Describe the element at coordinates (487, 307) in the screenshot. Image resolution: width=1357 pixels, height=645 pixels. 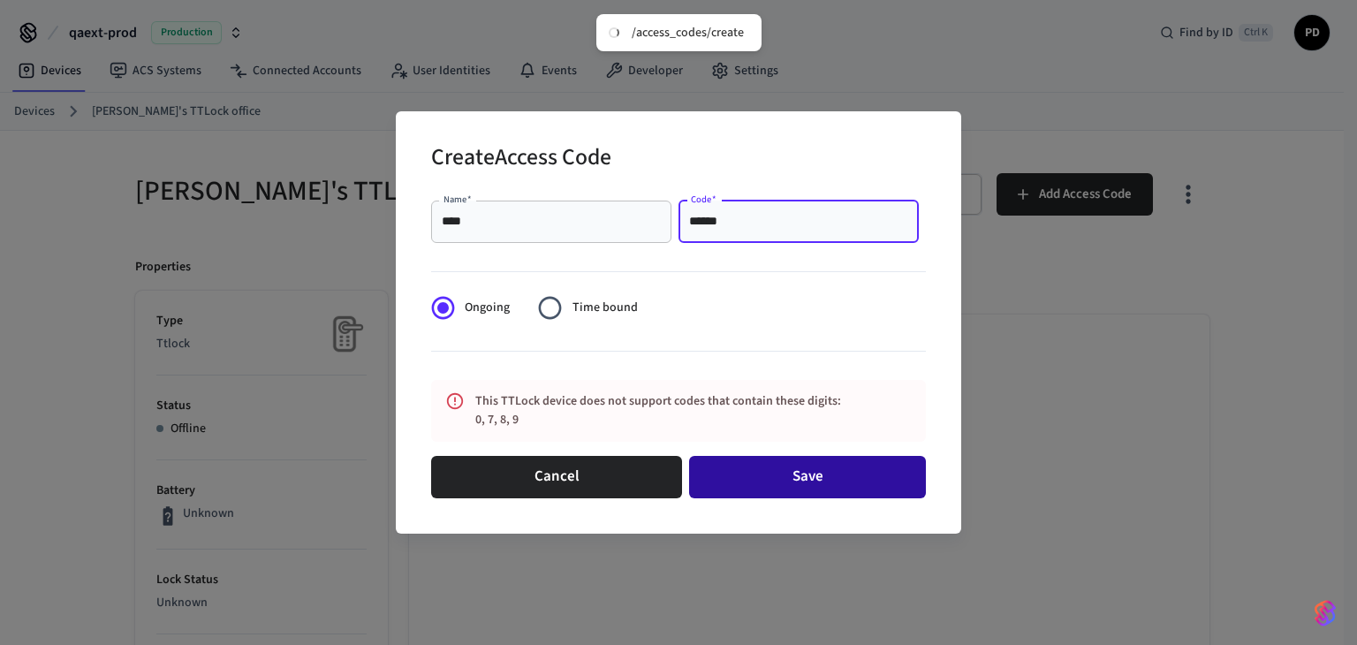
I see `span: Ongoing` at that location.